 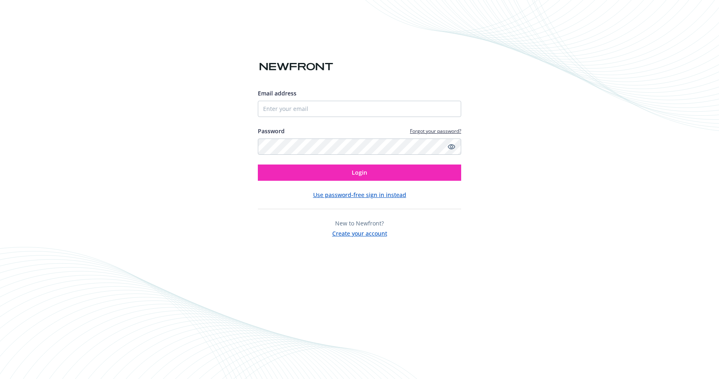 I want to click on img: Newfront logo, so click(x=296, y=67).